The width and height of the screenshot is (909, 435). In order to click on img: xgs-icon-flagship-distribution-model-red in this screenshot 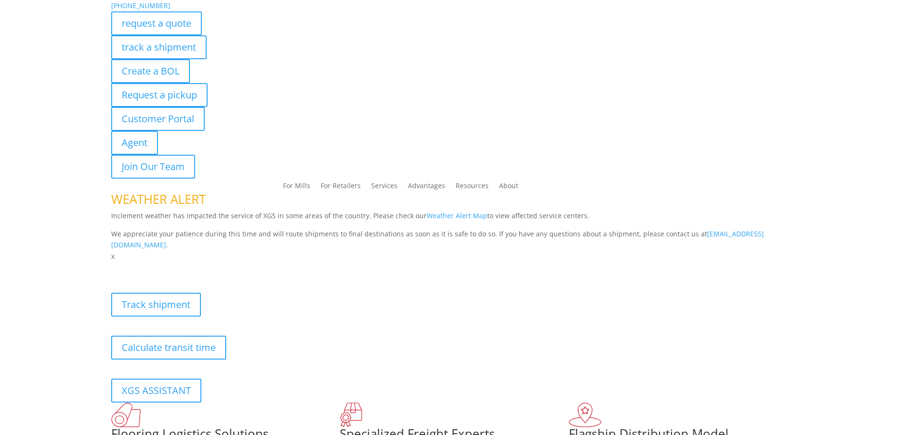, I will do `click(585, 415)`.